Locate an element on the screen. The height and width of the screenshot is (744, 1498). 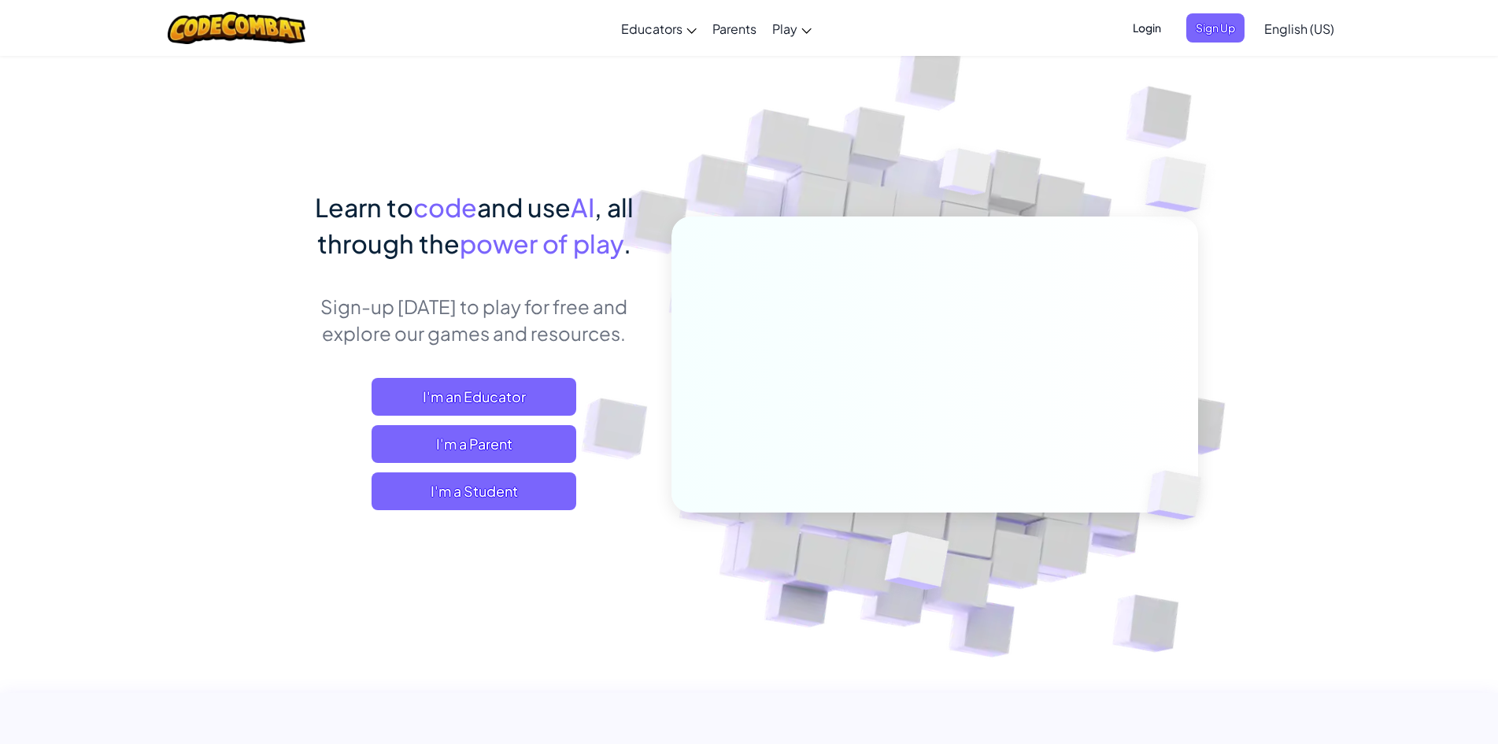
a: Educators is located at coordinates (659, 28).